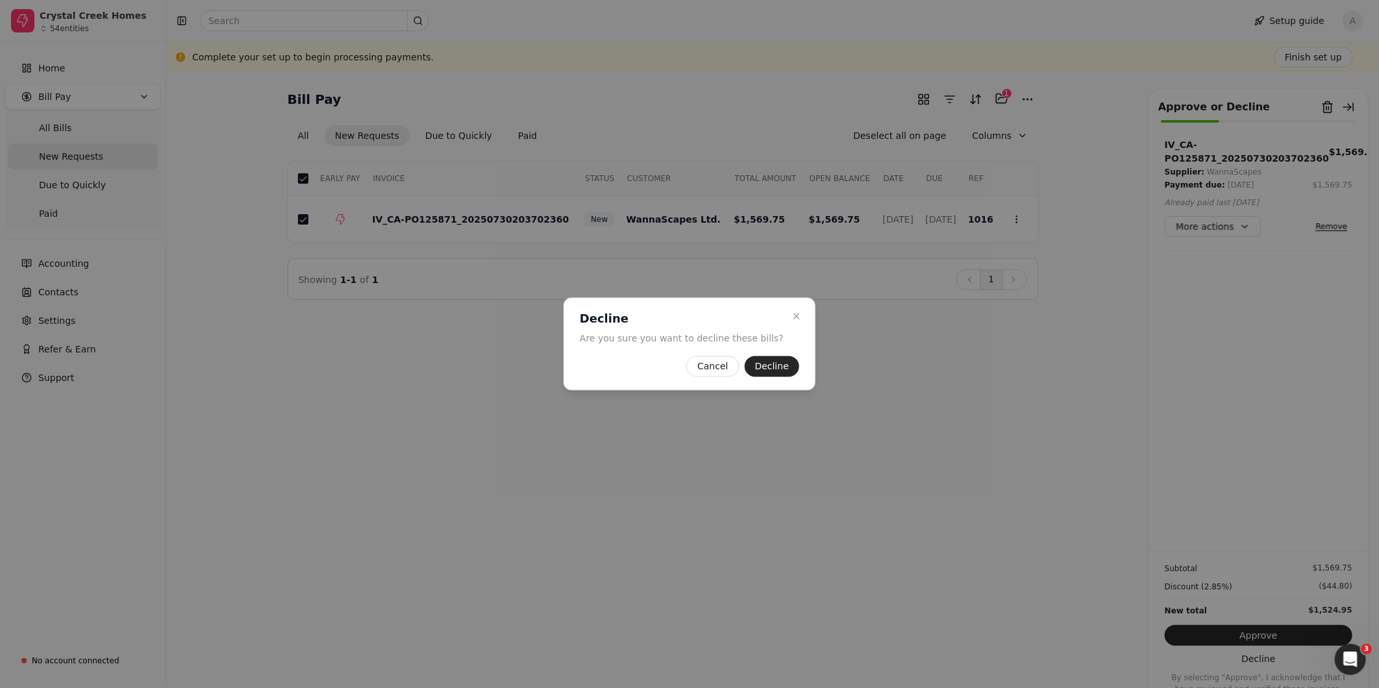 Image resolution: width=1379 pixels, height=688 pixels. Describe the element at coordinates (682, 339) in the screenshot. I see `p: Are you sure you want to decline these bills?` at that location.